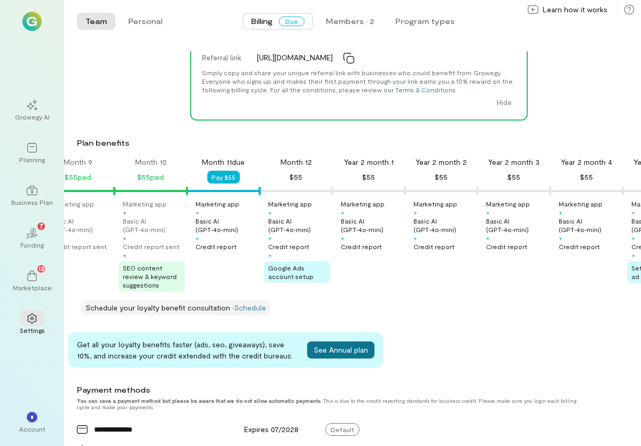 This screenshot has width=641, height=446. I want to click on div: Plan benefits, so click(357, 143).